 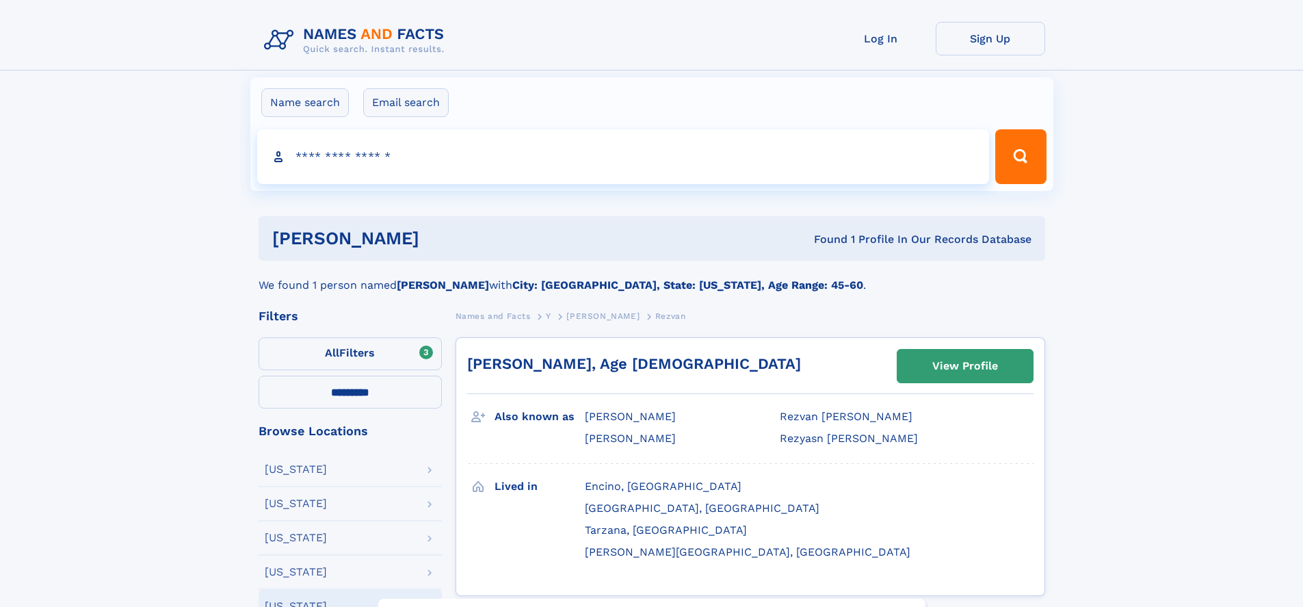 What do you see at coordinates (549, 315) in the screenshot?
I see `a: Y` at bounding box center [549, 315].